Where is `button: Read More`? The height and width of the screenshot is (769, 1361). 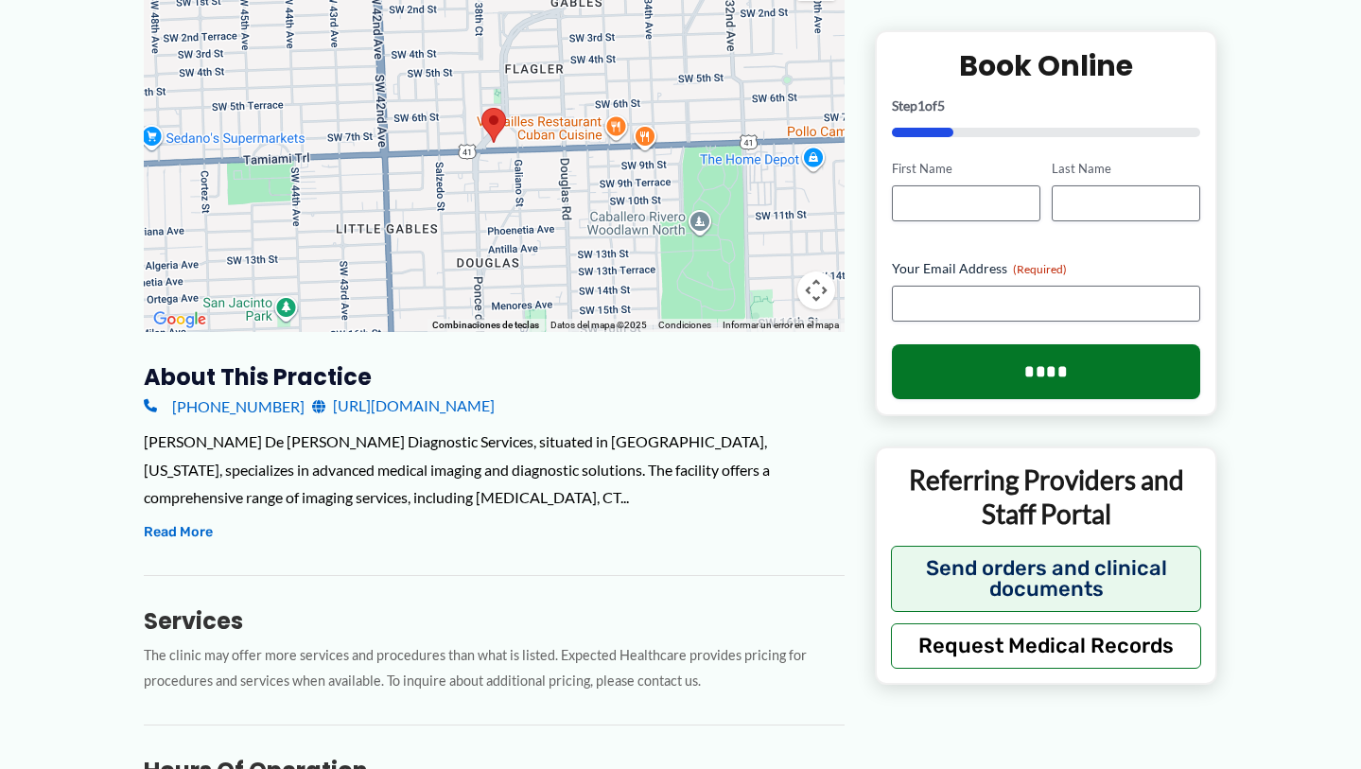 button: Read More is located at coordinates (178, 532).